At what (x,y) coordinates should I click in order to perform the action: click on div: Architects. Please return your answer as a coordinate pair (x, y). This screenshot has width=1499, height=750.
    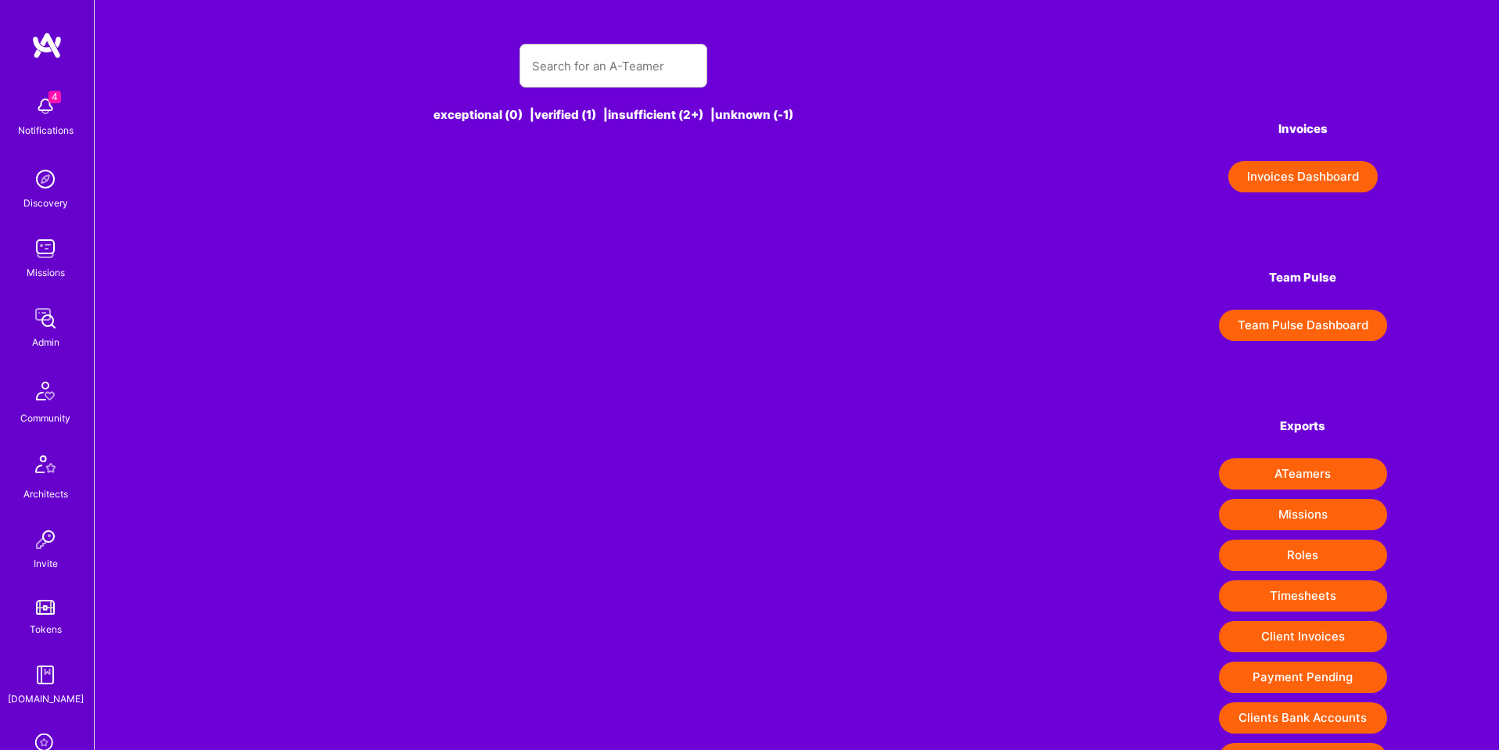
    Looking at the image, I should click on (45, 494).